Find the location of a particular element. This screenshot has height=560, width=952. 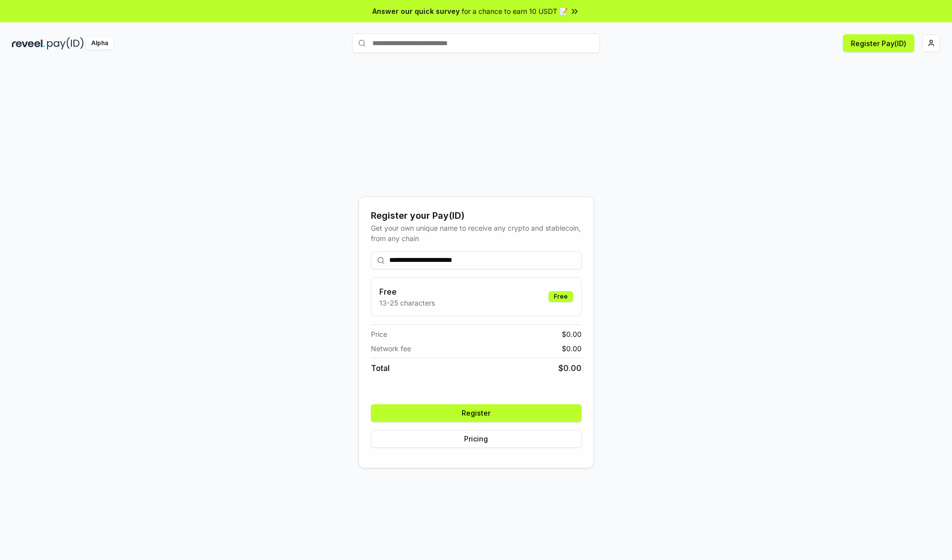

button: Pricing is located at coordinates (476, 439).